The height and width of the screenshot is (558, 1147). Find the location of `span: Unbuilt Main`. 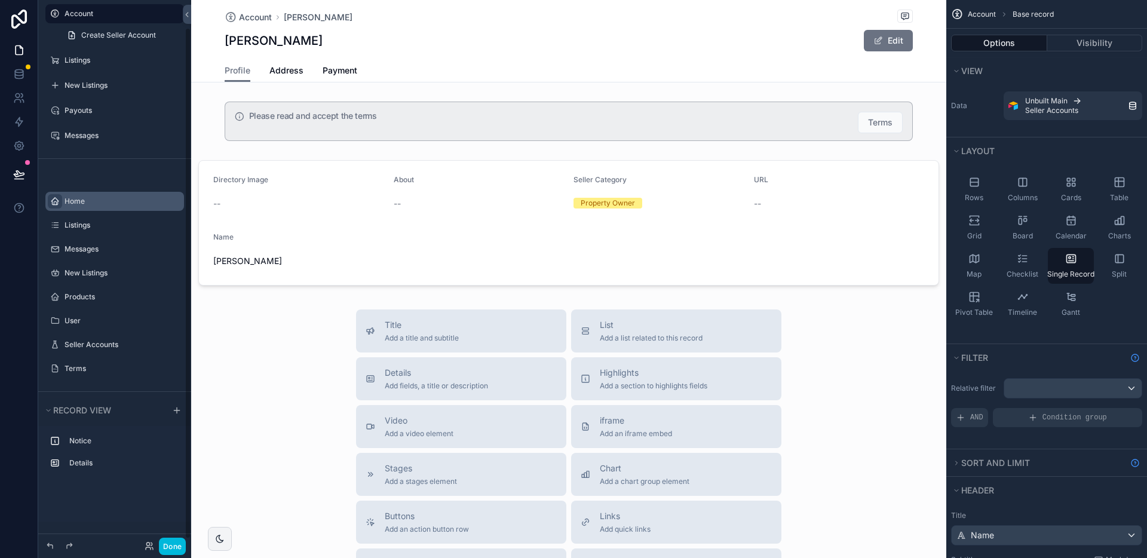

span: Unbuilt Main is located at coordinates (1046, 101).